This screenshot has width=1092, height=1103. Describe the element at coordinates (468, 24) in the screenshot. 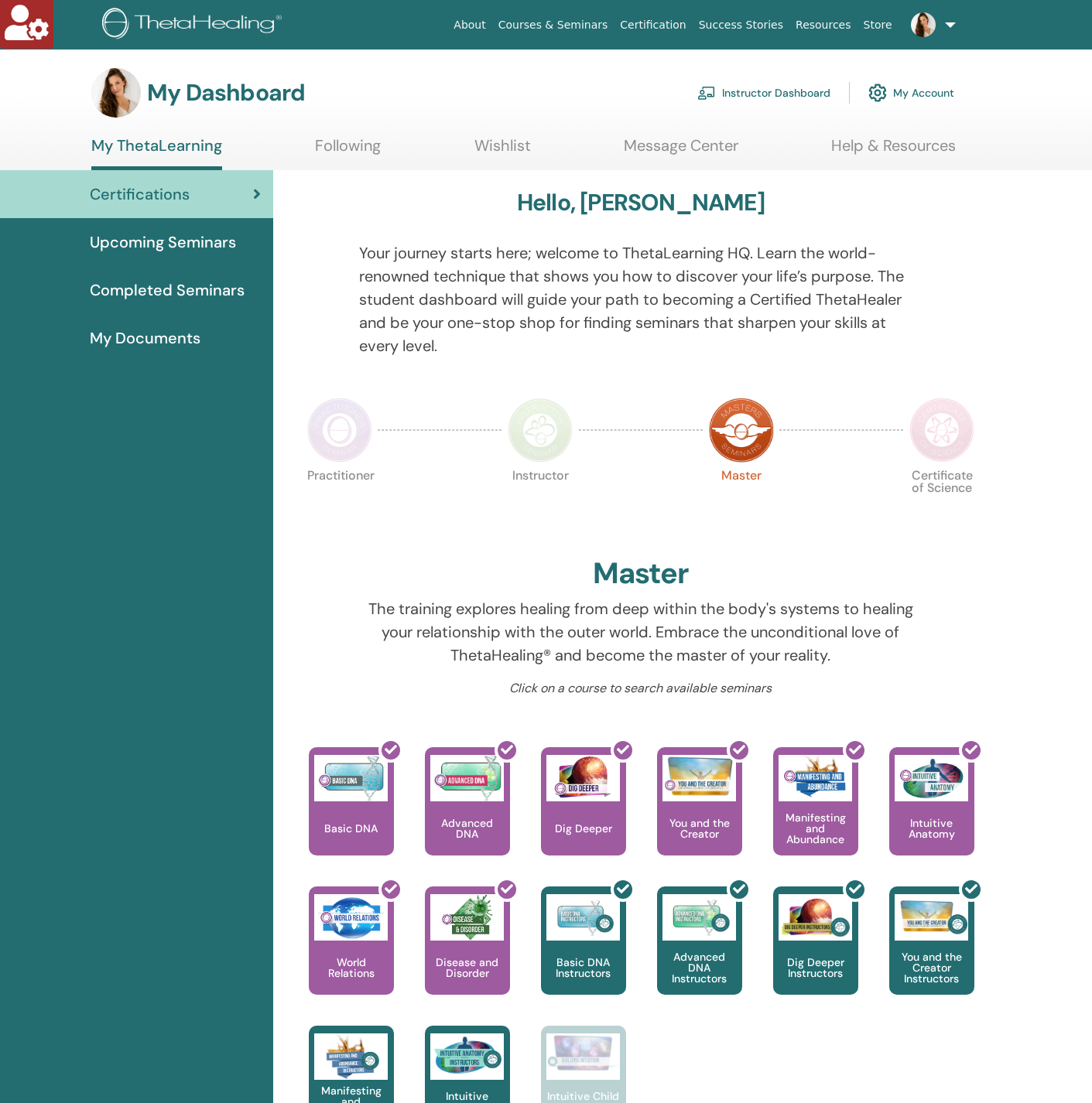

I see `a: About` at that location.